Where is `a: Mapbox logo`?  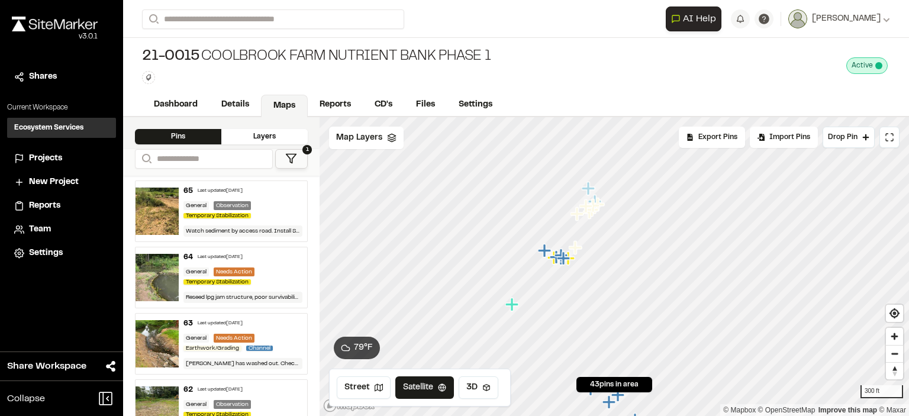
a: Mapbox logo is located at coordinates (349, 405).